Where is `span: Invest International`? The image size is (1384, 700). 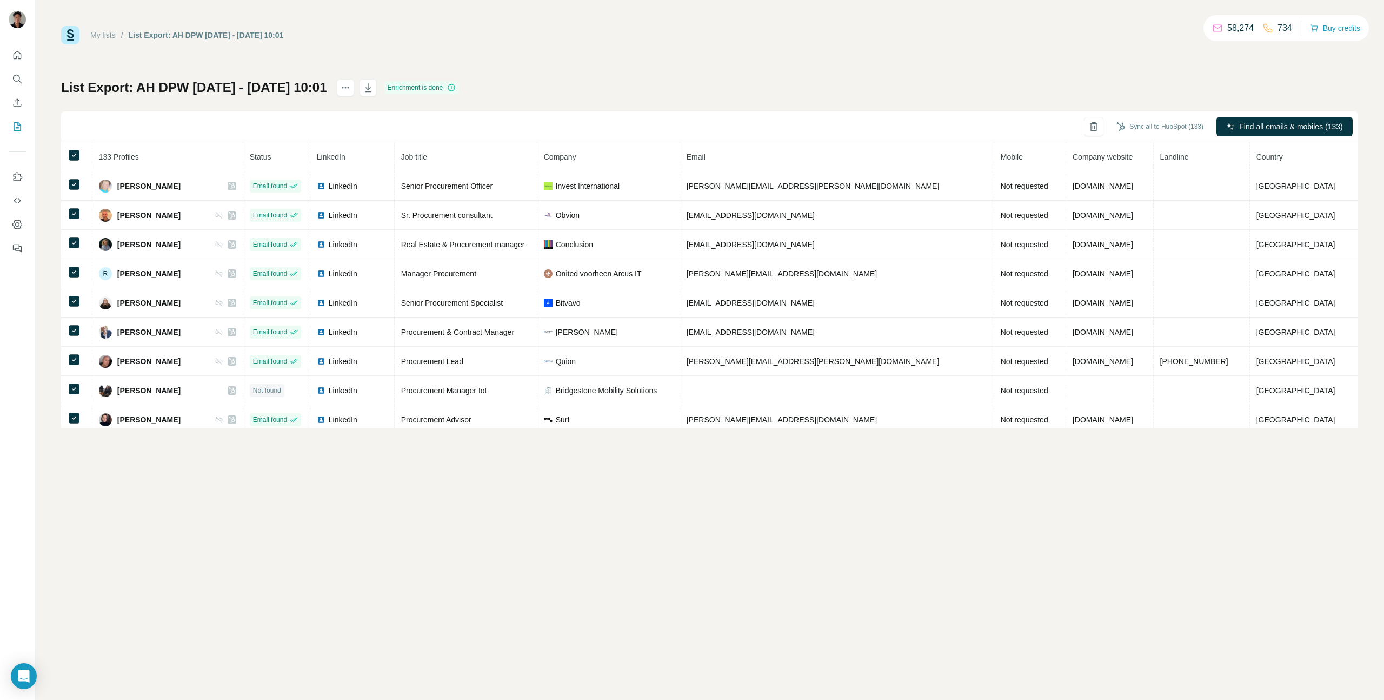 span: Invest International is located at coordinates (588, 186).